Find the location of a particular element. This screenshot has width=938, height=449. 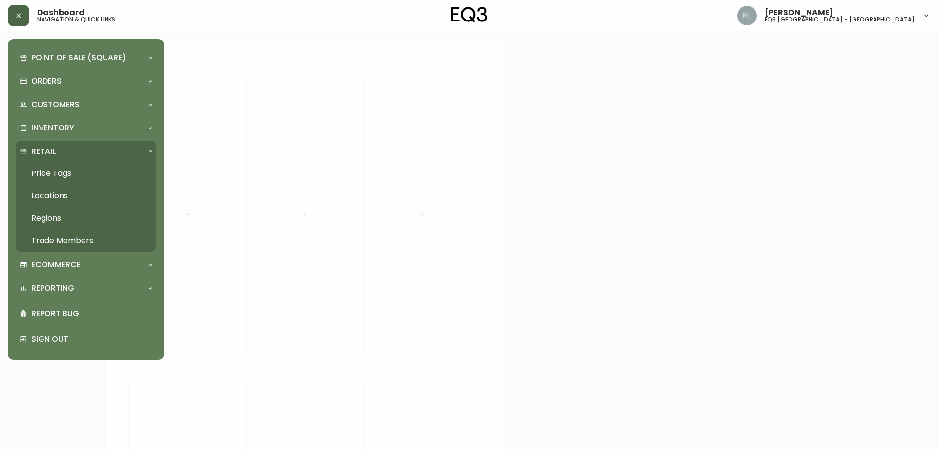

div: Retail is located at coordinates (86, 151).